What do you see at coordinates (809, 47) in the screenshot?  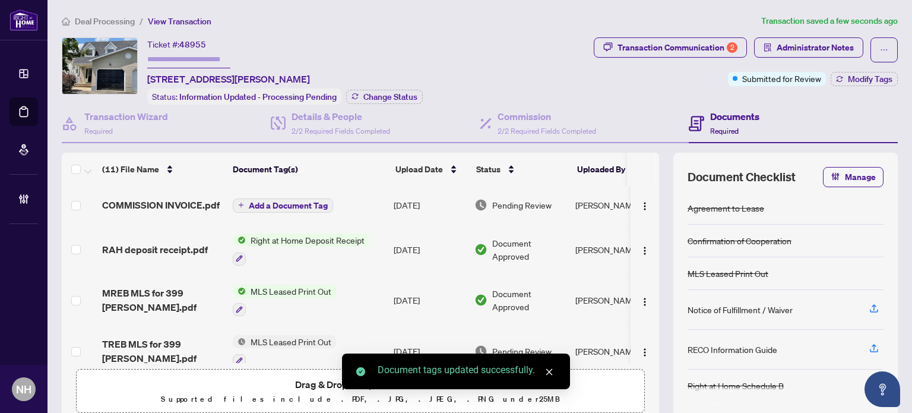 I see `button: Administrator Notes` at bounding box center [809, 47].